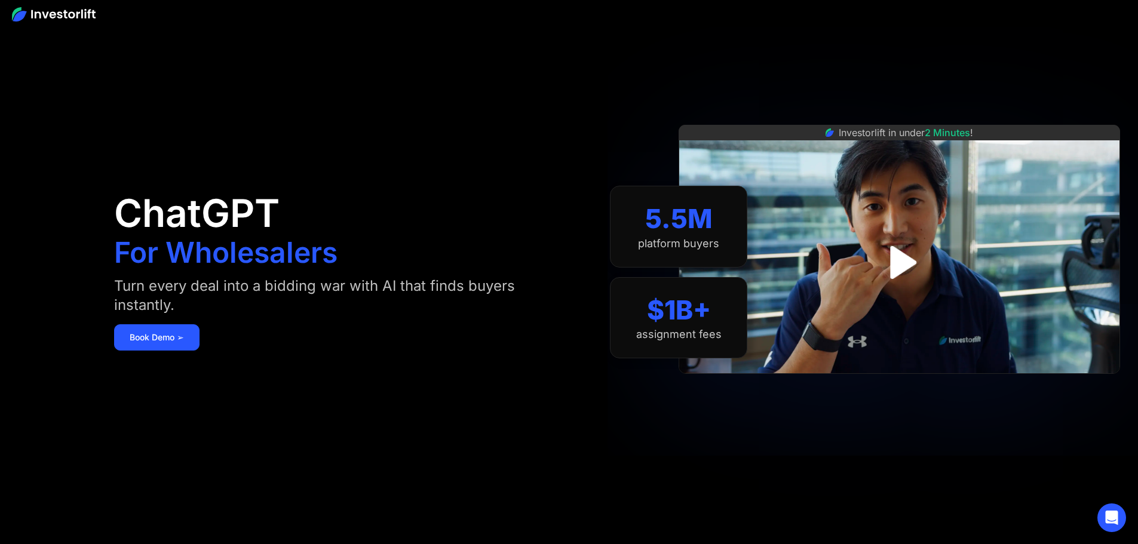 The width and height of the screenshot is (1138, 544). What do you see at coordinates (899, 262) in the screenshot?
I see `a: open lightbox` at bounding box center [899, 262].